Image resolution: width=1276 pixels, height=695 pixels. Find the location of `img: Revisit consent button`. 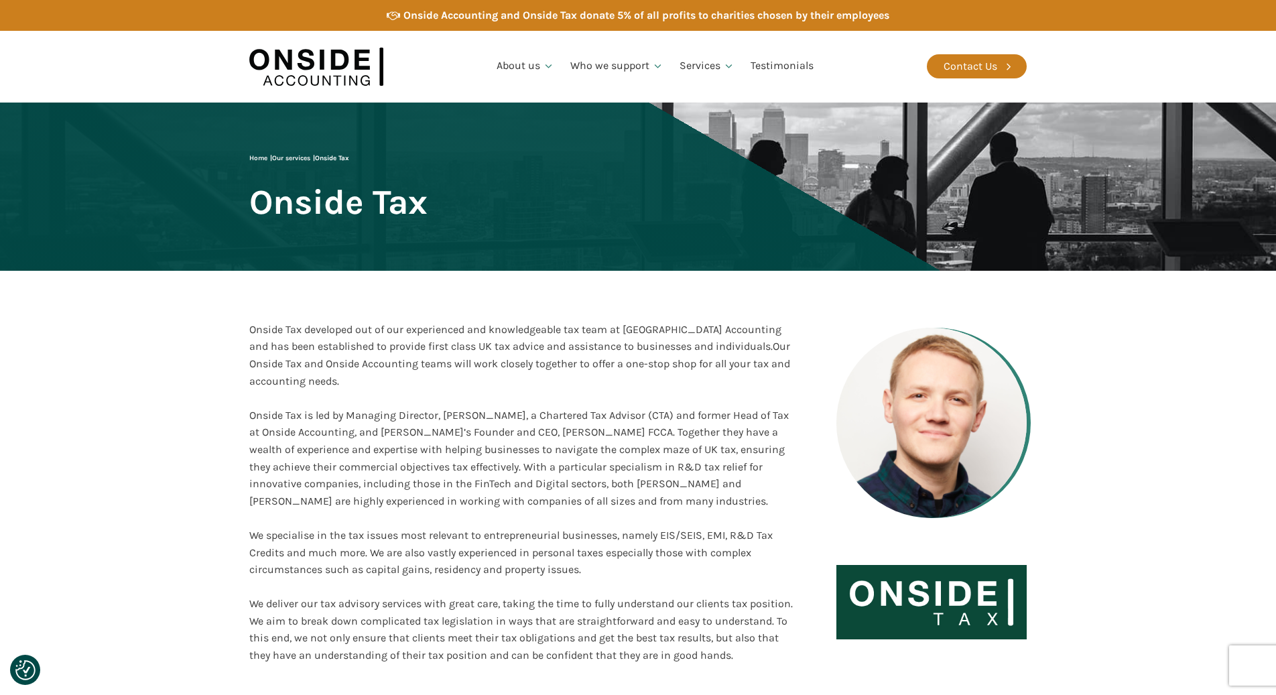

img: Revisit consent button is located at coordinates (25, 670).